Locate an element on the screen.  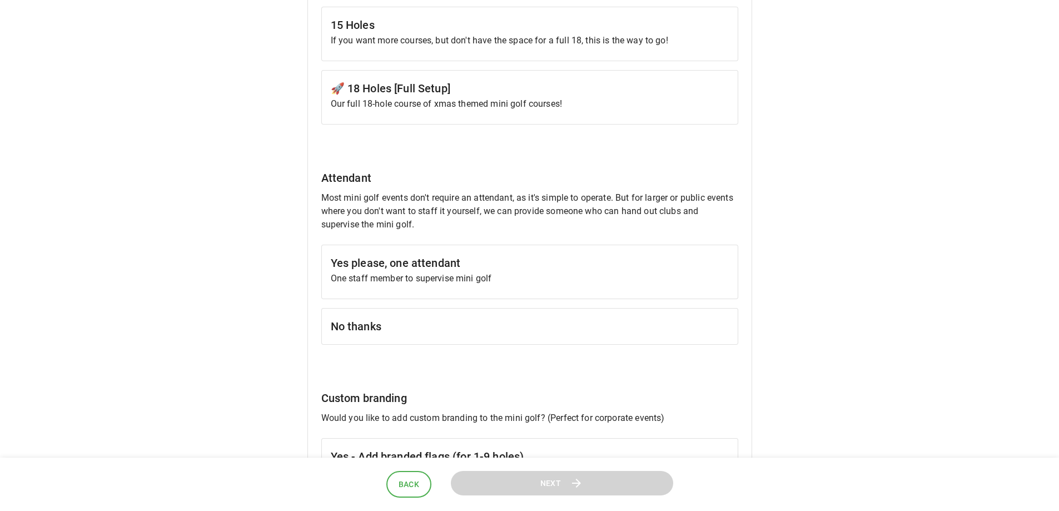
h6: Yes - Add branded flags (for 1-9 holes) is located at coordinates (530, 456).